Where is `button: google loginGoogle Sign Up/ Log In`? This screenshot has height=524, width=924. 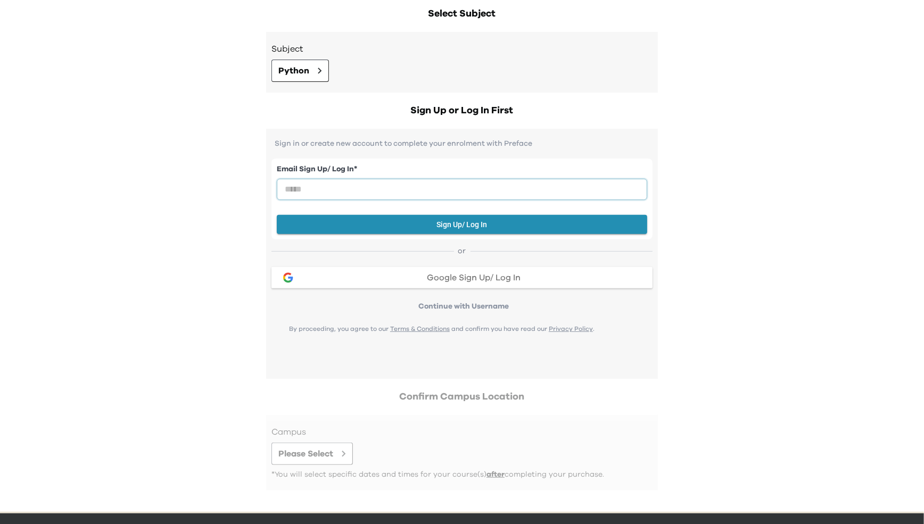
button: google loginGoogle Sign Up/ Log In is located at coordinates (462, 278).